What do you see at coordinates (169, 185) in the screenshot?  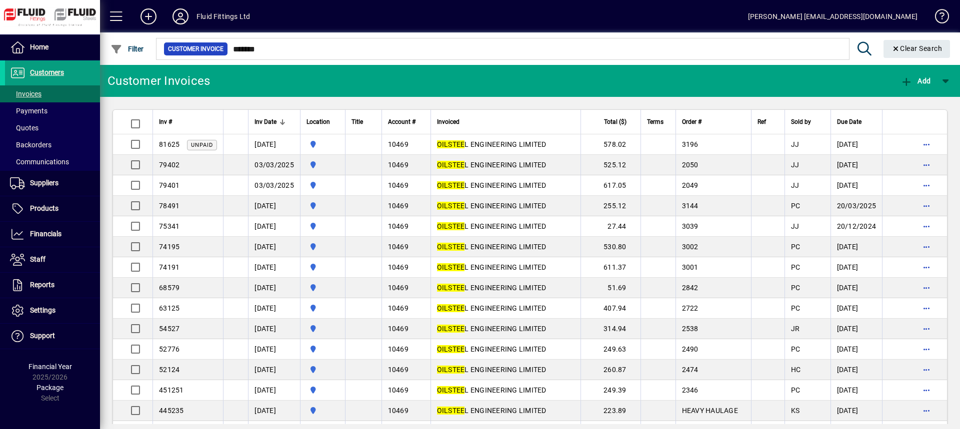 I see `span: 79401` at bounding box center [169, 185].